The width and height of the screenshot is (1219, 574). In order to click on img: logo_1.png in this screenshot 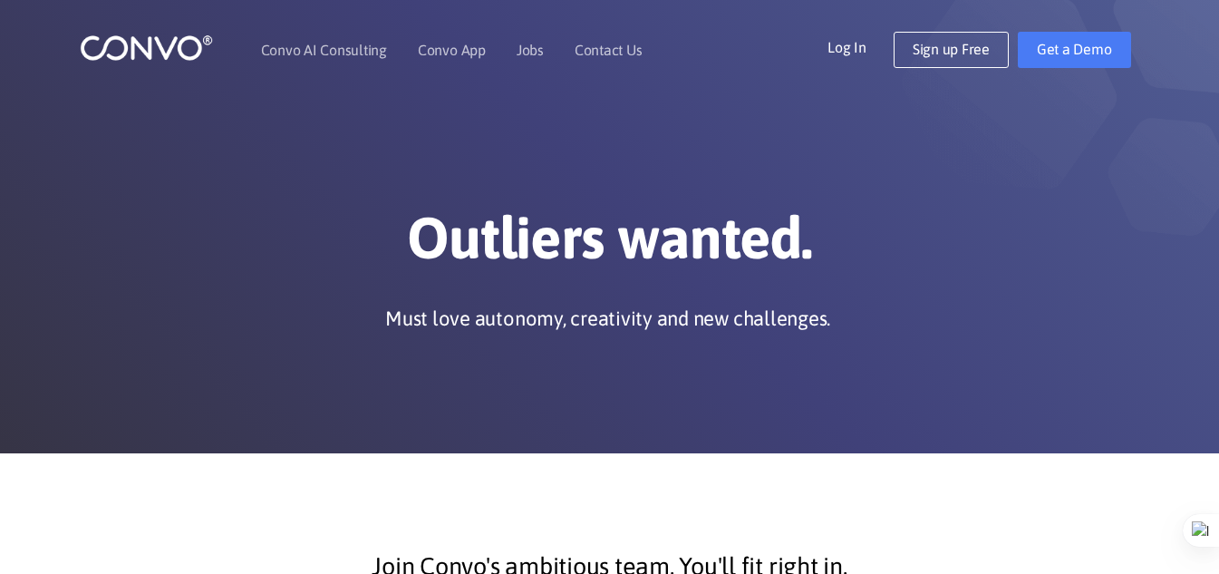, I will do `click(146, 47)`.